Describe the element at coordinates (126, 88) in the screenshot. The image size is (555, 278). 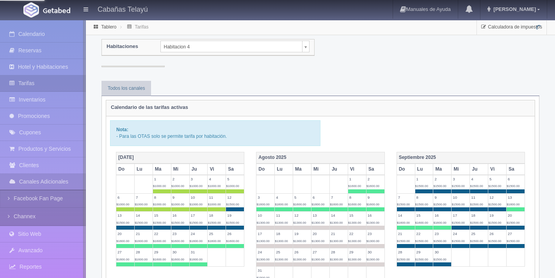
I see `a: Todos los canales` at that location.